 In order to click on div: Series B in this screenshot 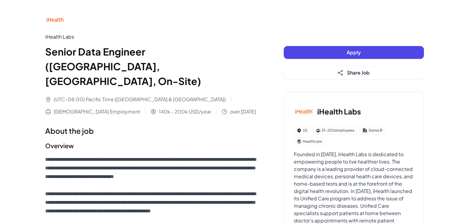, I will do `click(372, 131)`.